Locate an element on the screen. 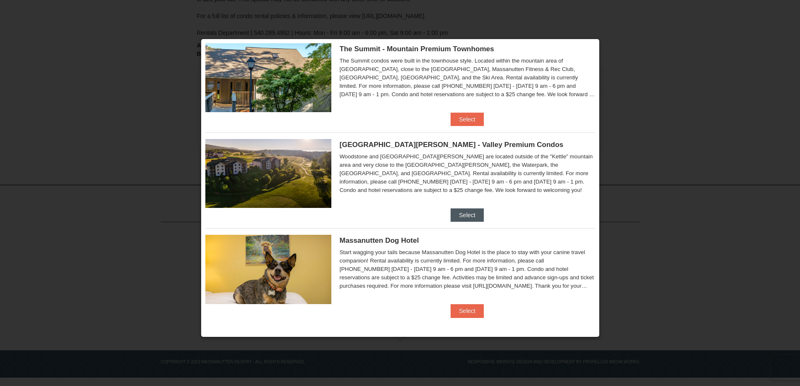 This screenshot has width=800, height=386. span: The Summit - Mountain Premium Townhomes is located at coordinates (417, 49).